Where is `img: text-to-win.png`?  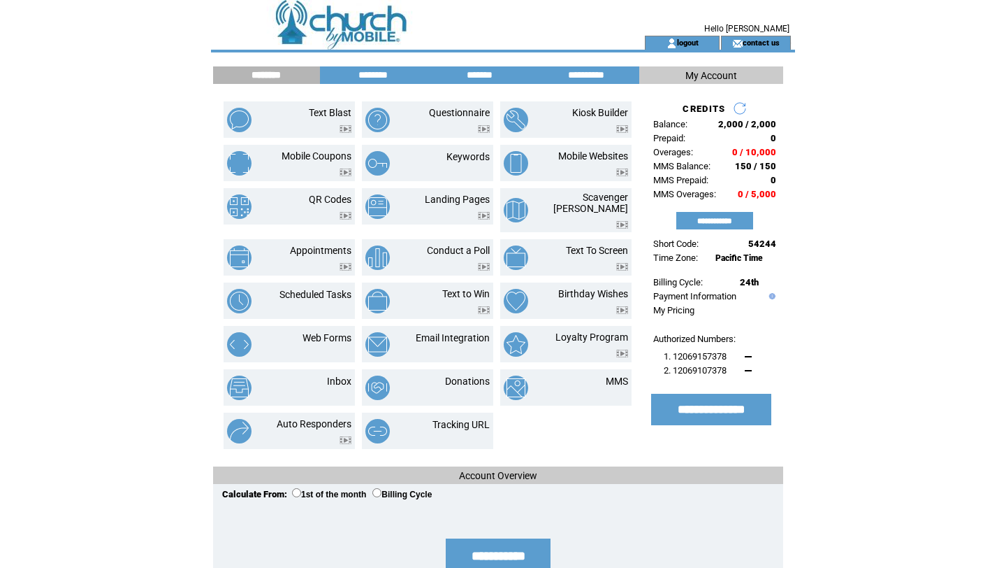 img: text-to-win.png is located at coordinates (377, 301).